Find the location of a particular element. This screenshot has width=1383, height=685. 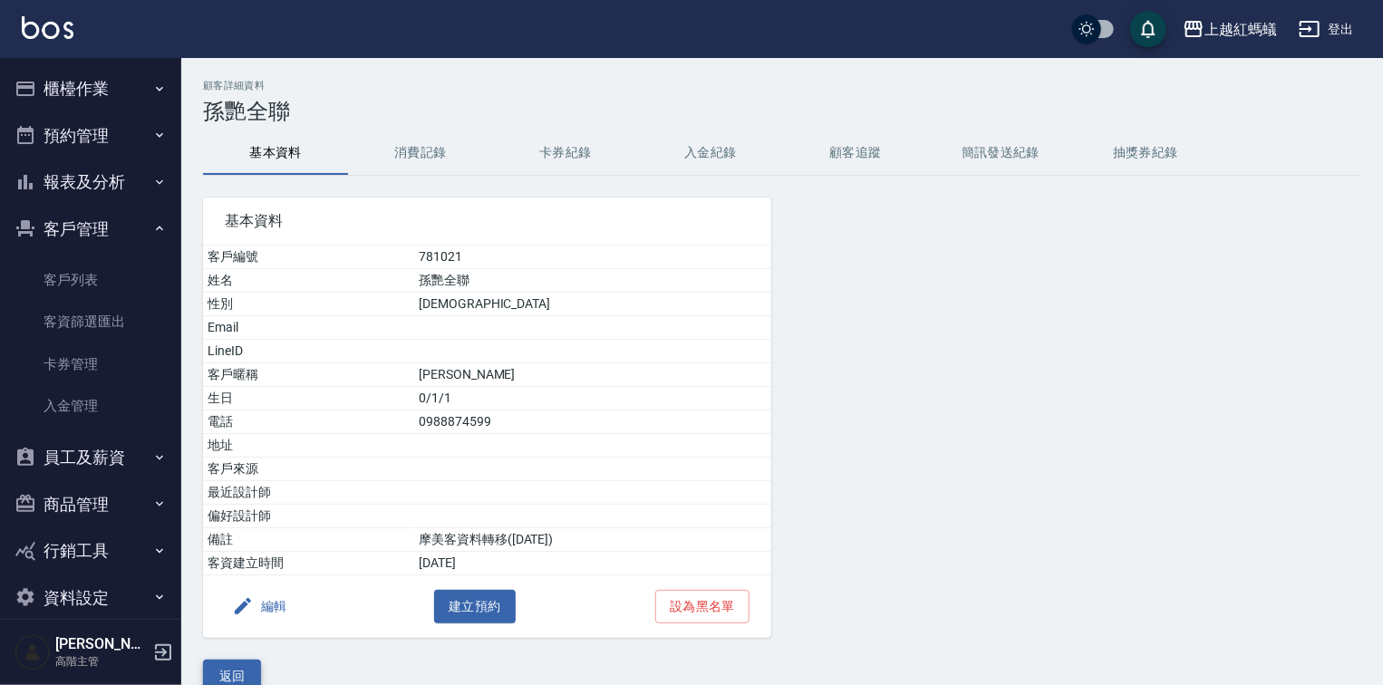

td: 電話 is located at coordinates (308, 422).